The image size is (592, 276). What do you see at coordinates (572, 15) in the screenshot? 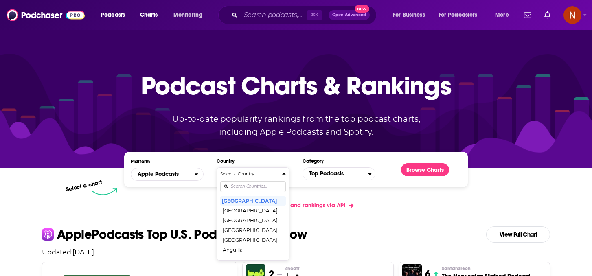
I see `button: Show profile menu` at bounding box center [572, 15].